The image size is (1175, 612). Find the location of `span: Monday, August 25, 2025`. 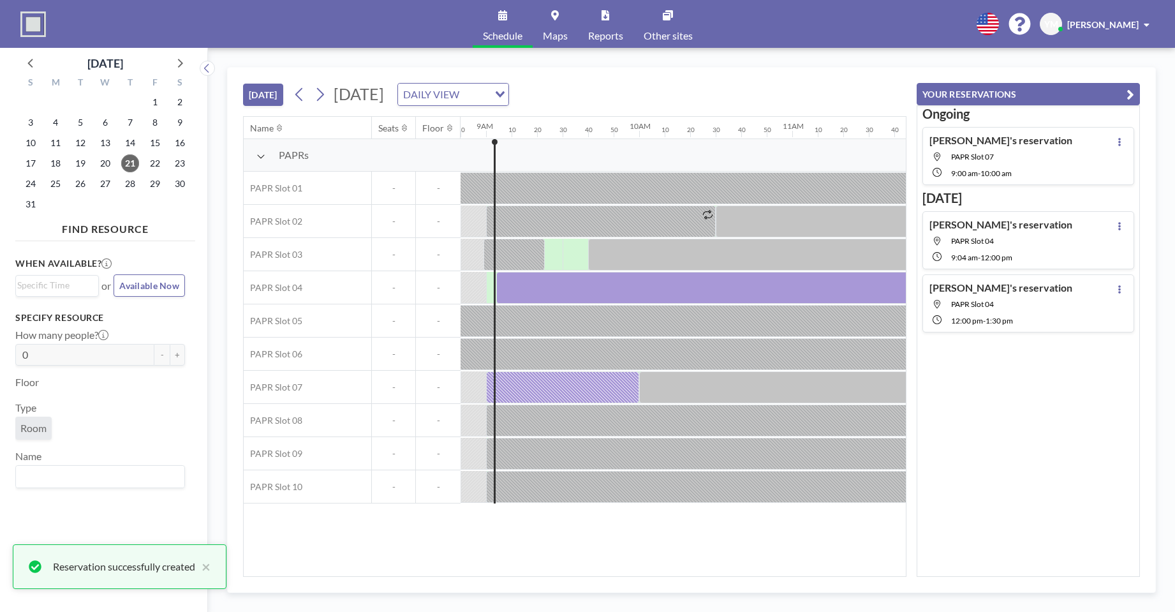

span: Monday, August 25, 2025 is located at coordinates (56, 184).